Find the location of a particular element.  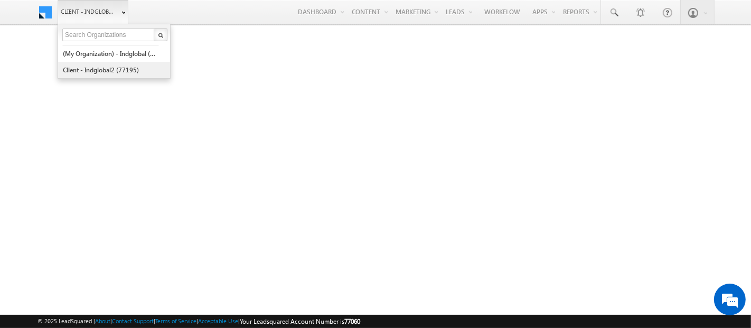

div: Minimize live chat window is located at coordinates (186, 18).